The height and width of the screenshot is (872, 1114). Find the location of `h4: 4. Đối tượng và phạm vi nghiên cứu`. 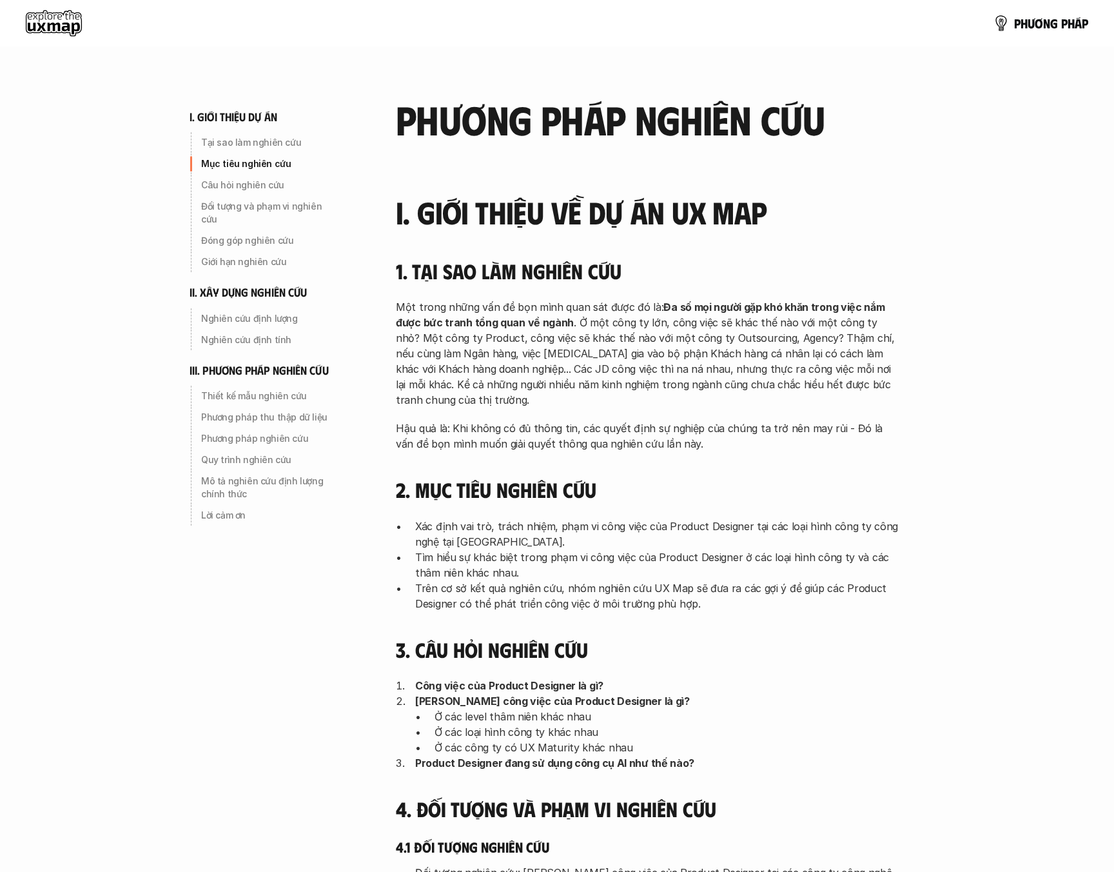

h4: 4. Đối tượng và phạm vi nghiên cứu is located at coordinates (647, 809).